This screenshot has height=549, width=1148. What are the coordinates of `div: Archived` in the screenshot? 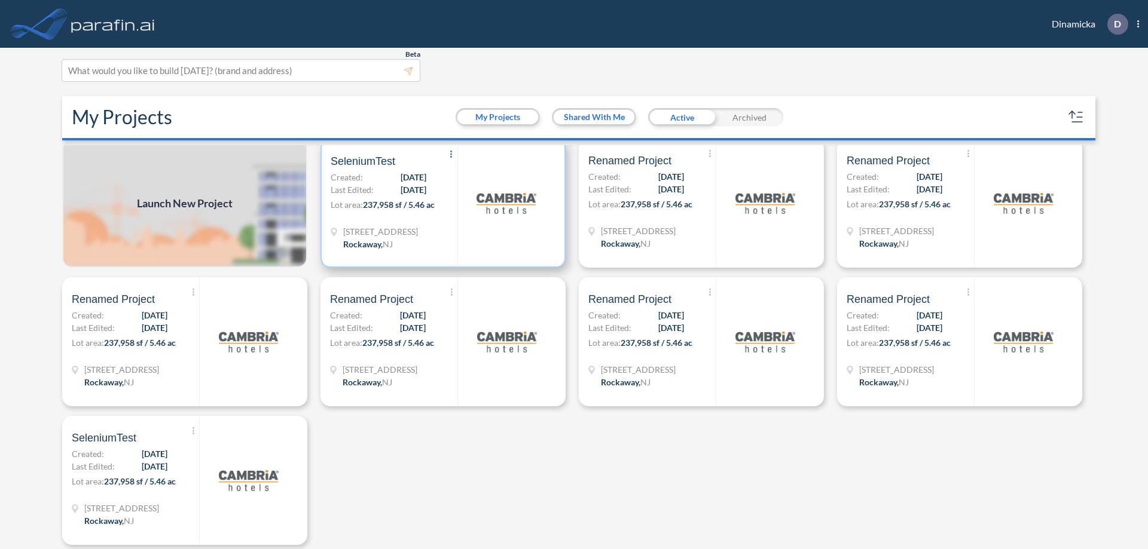 It's located at (749, 117).